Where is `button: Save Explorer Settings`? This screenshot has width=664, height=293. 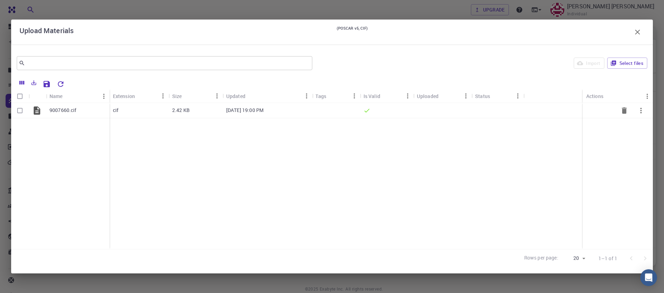
button: Save Explorer Settings is located at coordinates (47, 84).